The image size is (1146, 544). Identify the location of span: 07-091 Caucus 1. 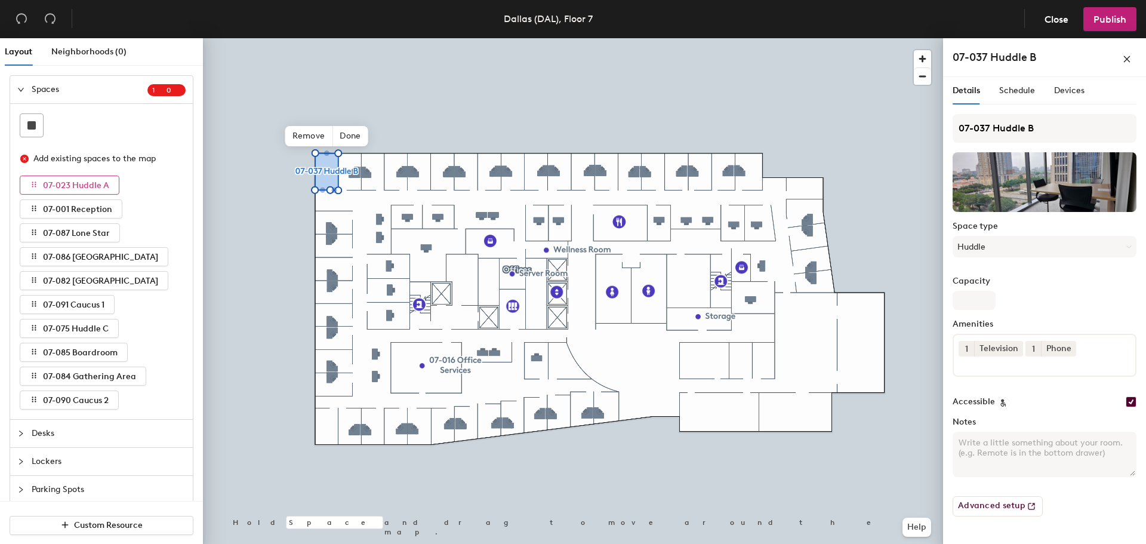
(73, 304).